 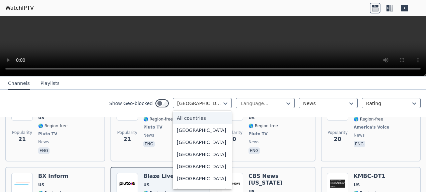 What do you see at coordinates (202, 118) in the screenshot?
I see `div: All countries` at bounding box center [202, 118].